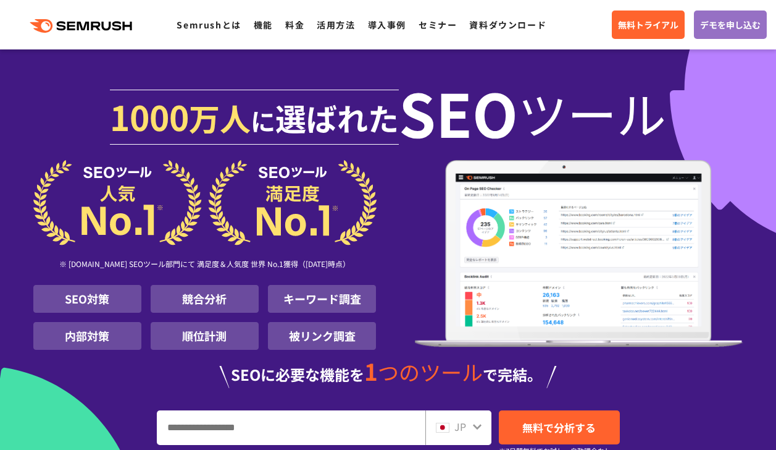 The width and height of the screenshot is (776, 450). Describe the element at coordinates (649, 25) in the screenshot. I see `span: 無料トライアル` at that location.